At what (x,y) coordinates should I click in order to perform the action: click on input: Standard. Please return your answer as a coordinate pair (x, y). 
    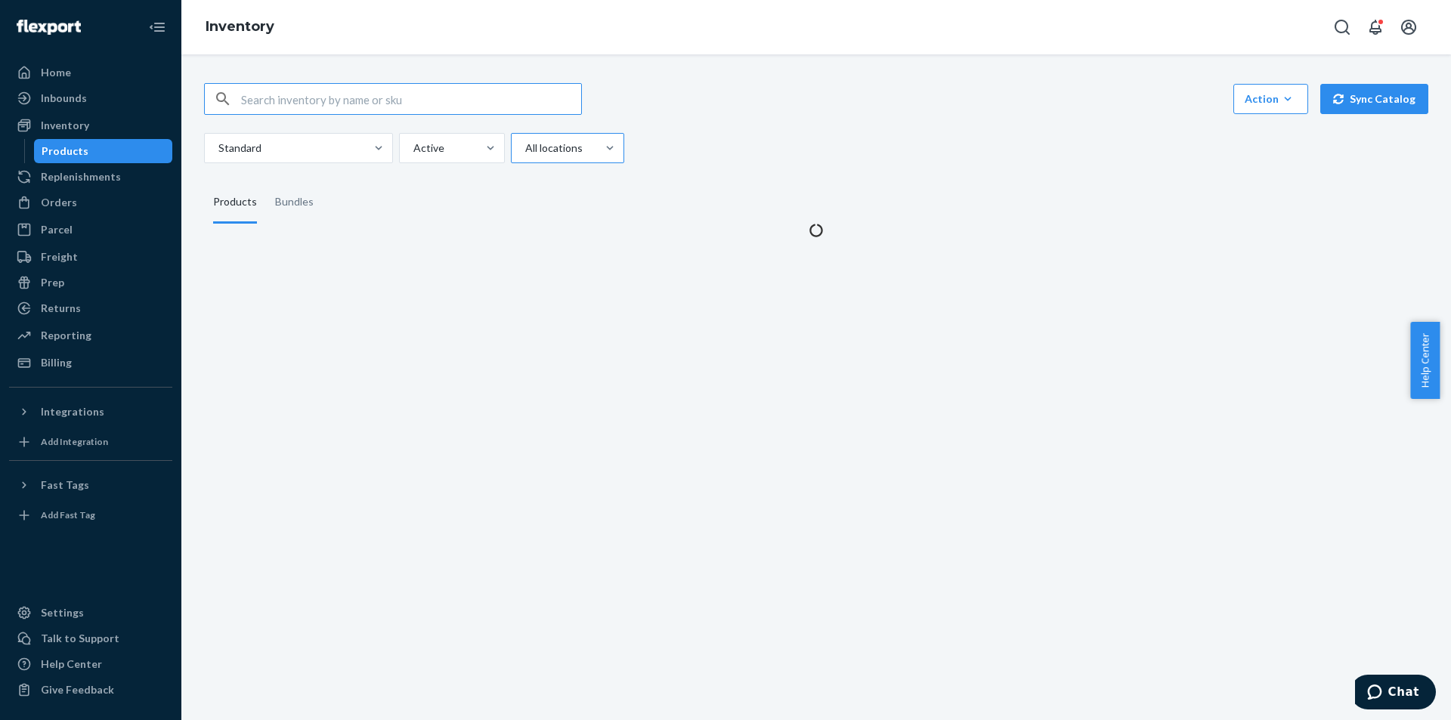
    Looking at the image, I should click on (218, 148).